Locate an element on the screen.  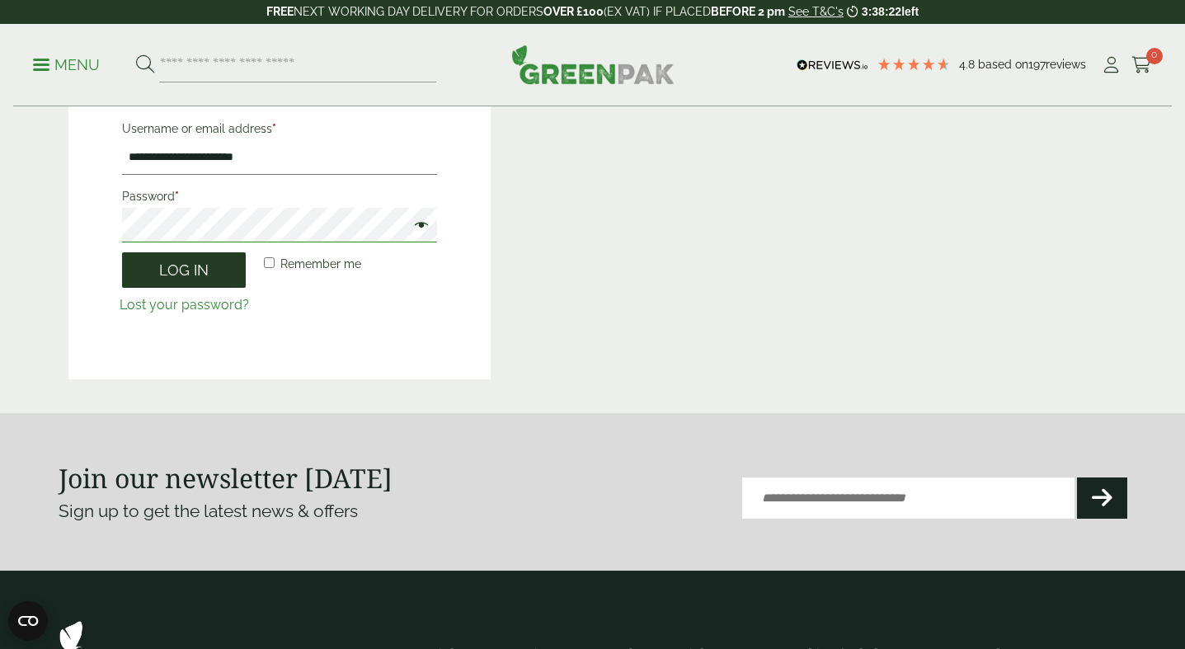
button: Log in is located at coordinates (184, 270).